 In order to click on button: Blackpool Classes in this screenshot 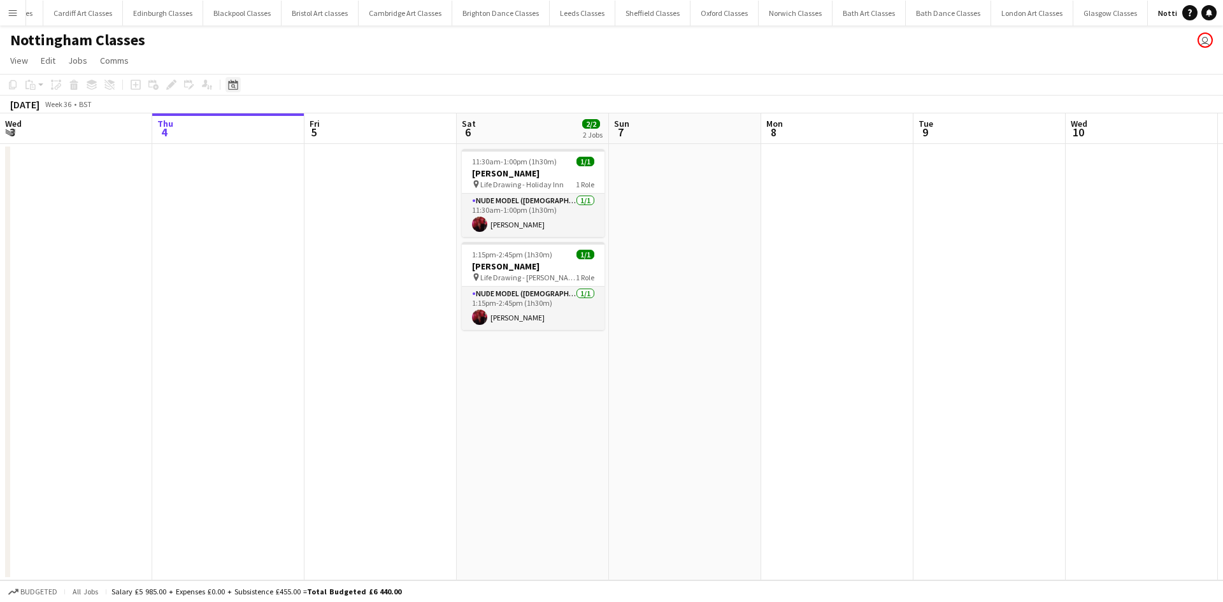, I will do `click(242, 13)`.